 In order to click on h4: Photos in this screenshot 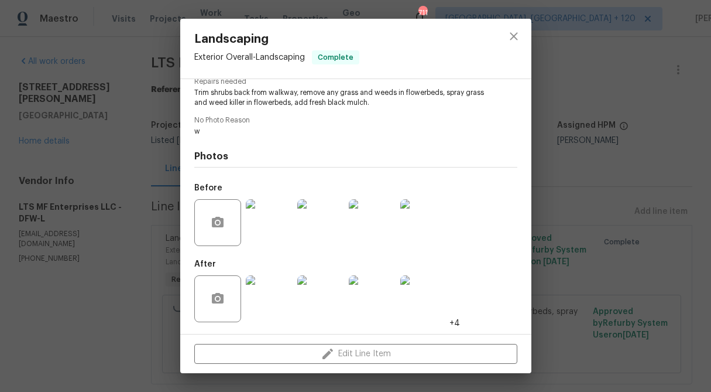, I will do `click(356, 156)`.